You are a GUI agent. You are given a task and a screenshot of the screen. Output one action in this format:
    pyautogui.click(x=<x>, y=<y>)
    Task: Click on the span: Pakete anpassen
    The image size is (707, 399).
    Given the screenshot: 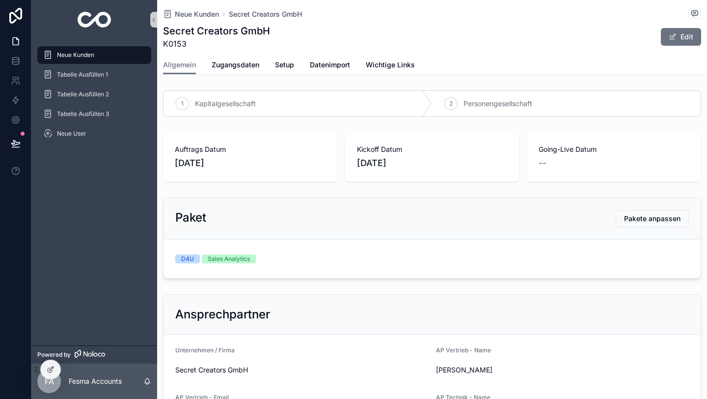 What is the action you would take?
    pyautogui.click(x=652, y=218)
    